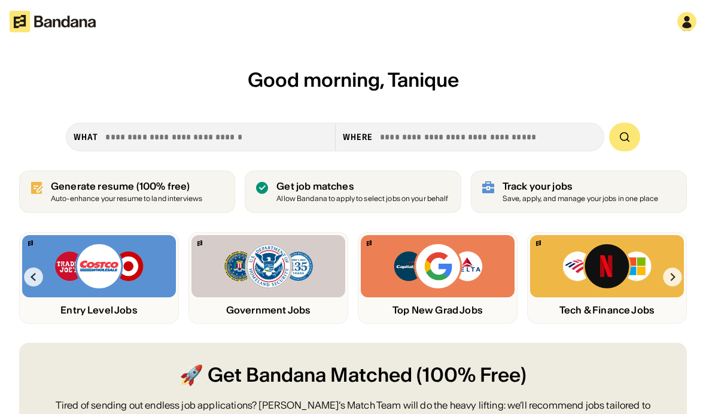  I want to click on div: Government Jobs, so click(268, 310).